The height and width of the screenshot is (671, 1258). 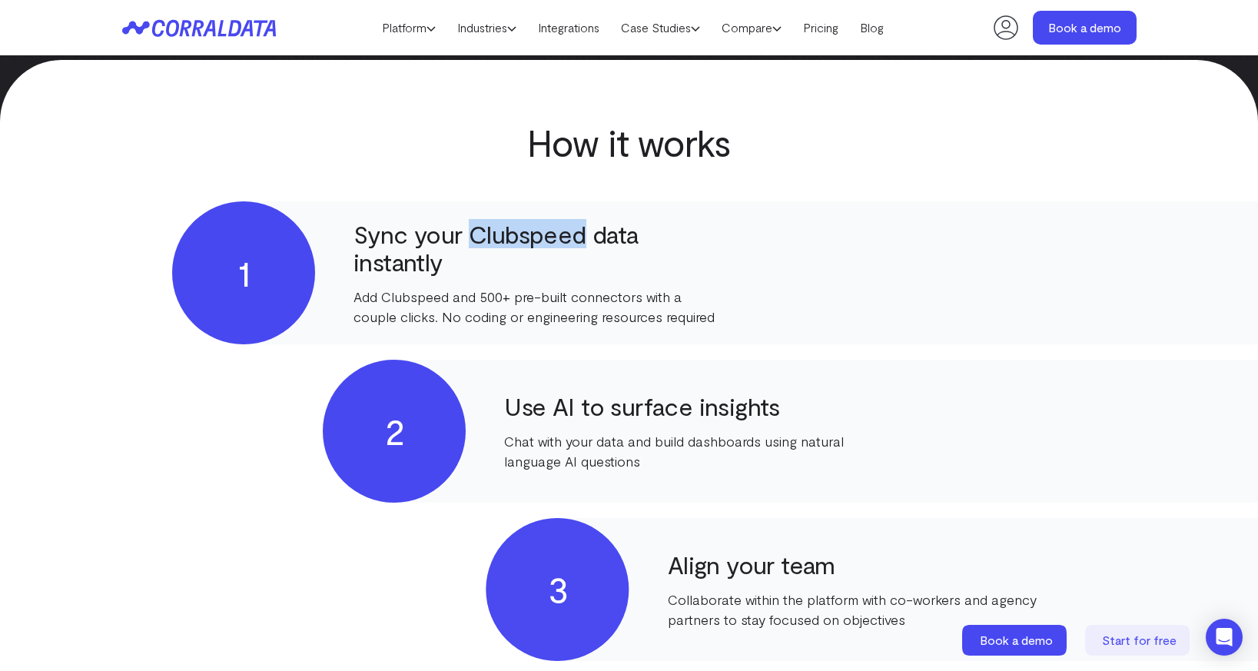 What do you see at coordinates (394, 431) in the screenshot?
I see `div: 2` at bounding box center [394, 431].